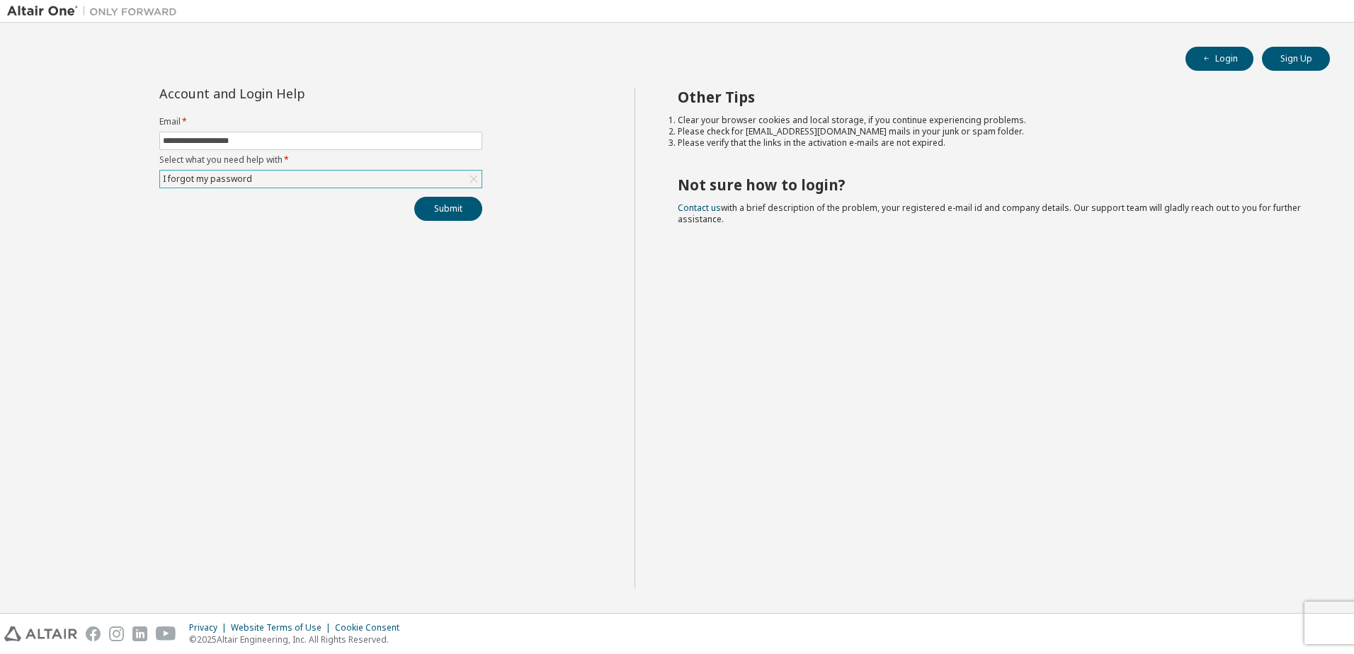 The width and height of the screenshot is (1354, 654). Describe the element at coordinates (992, 120) in the screenshot. I see `li: Clear your browser cookies and local storage, if you continue experiencing problems.` at that location.